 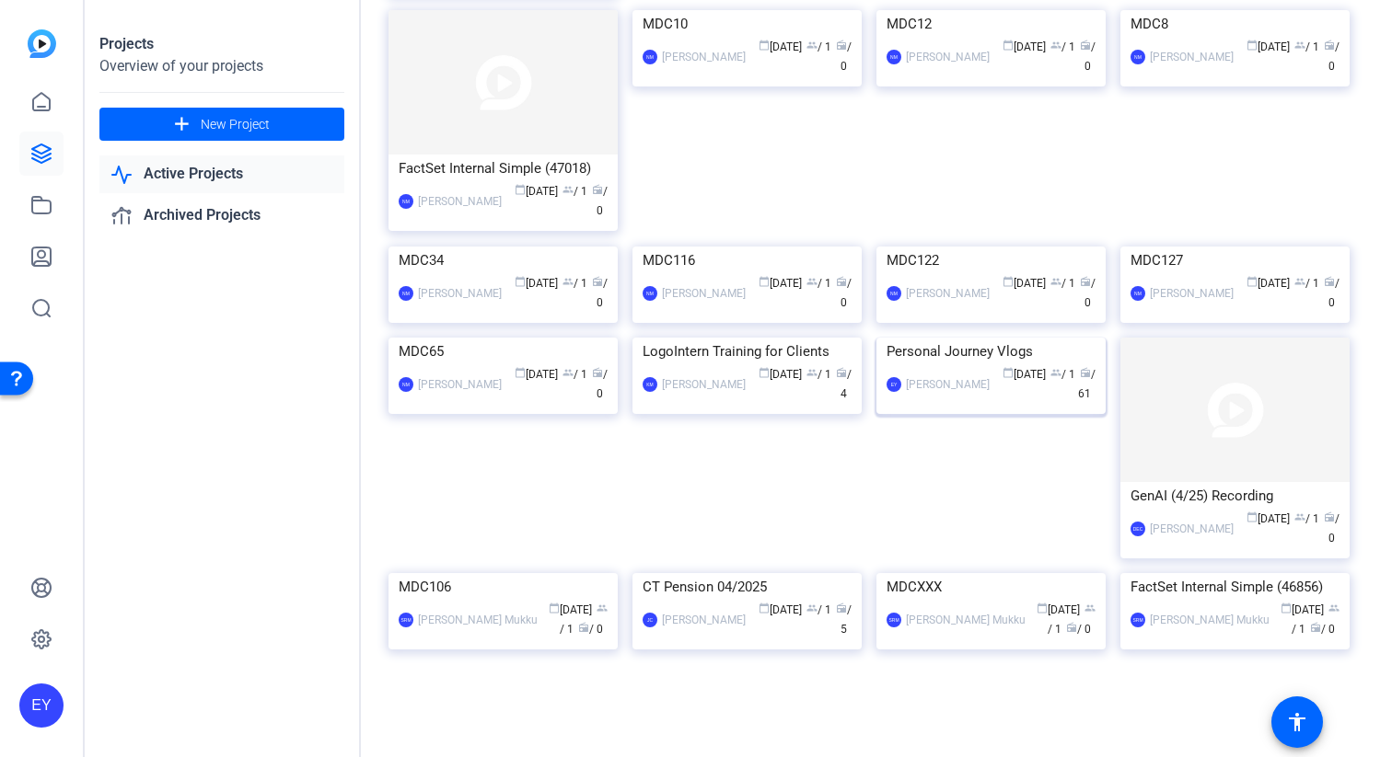 What do you see at coordinates (222, 66) in the screenshot?
I see `div: Overview of your projects` at bounding box center [222, 66].